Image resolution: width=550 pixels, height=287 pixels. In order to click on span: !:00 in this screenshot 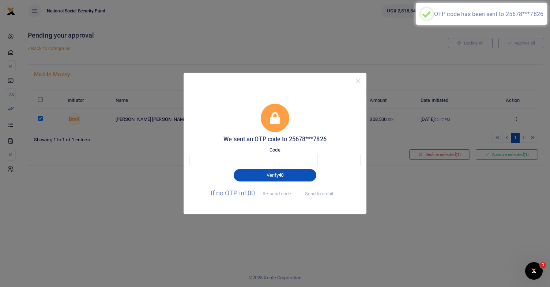, I will do `click(249, 193)`.